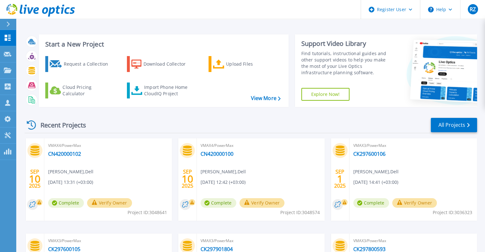 This screenshot has width=485, height=252. I want to click on a: Upload Files, so click(244, 64).